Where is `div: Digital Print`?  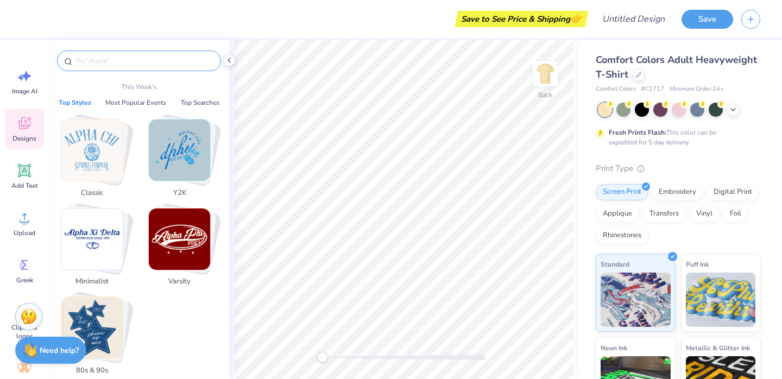
div: Digital Print is located at coordinates (732, 192).